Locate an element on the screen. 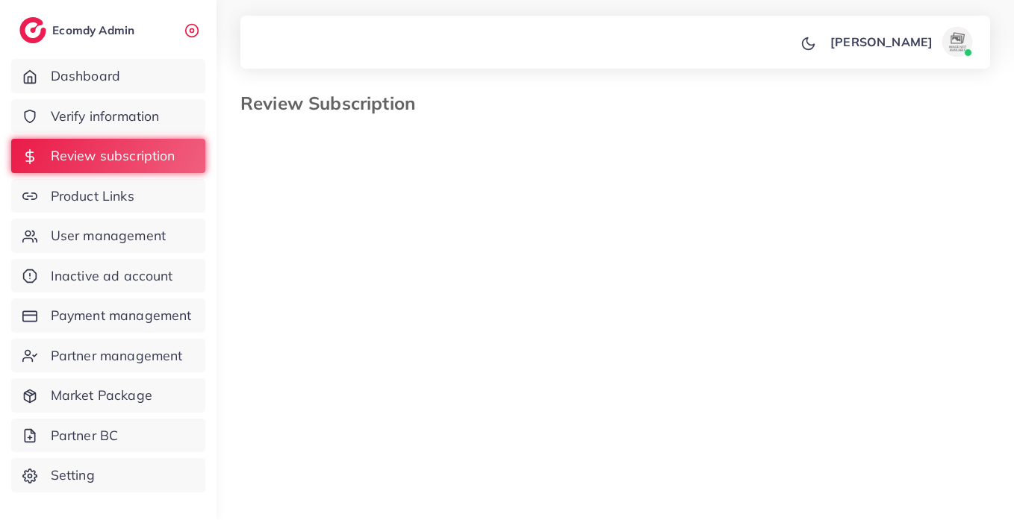 Image resolution: width=1014 pixels, height=520 pixels. span: Market Package is located at coordinates (102, 396).